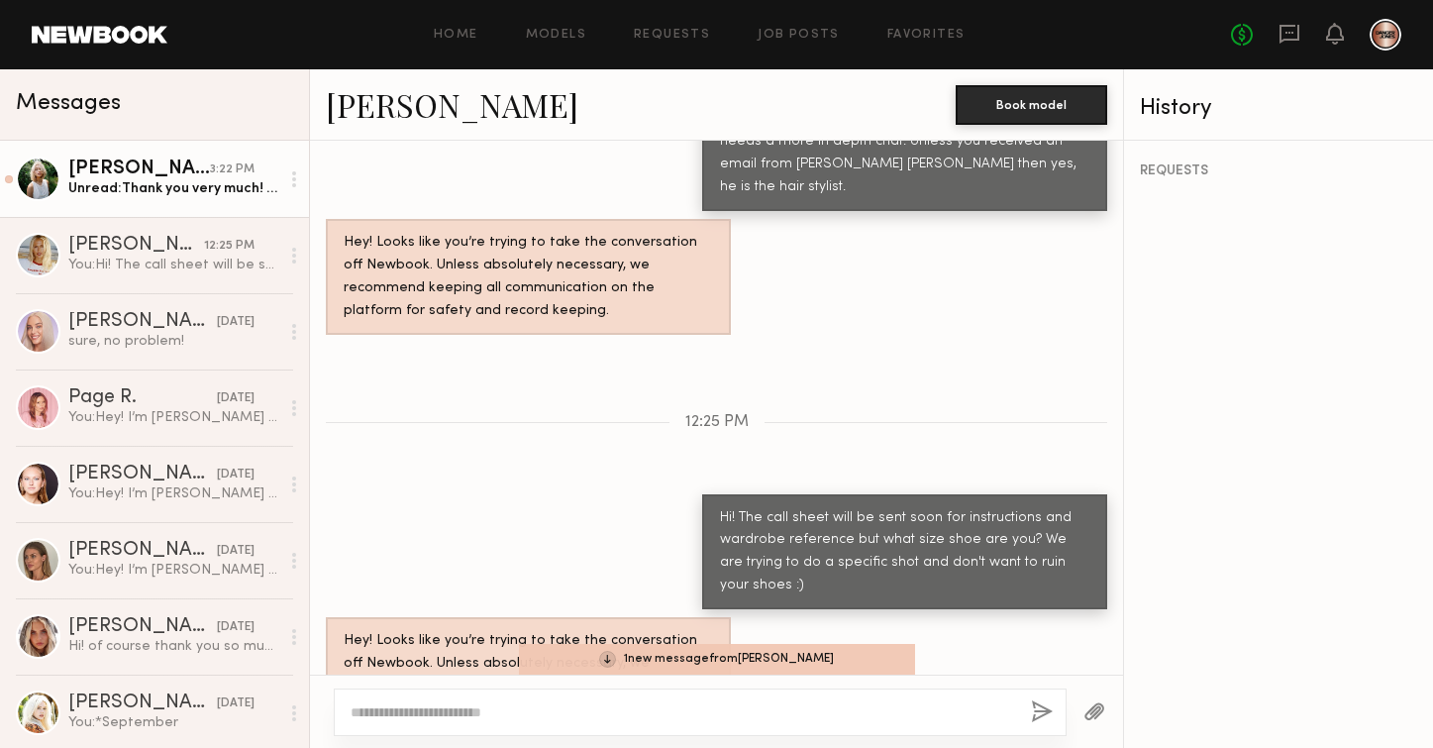 The image size is (1433, 748). Describe the element at coordinates (232, 169) in the screenshot. I see `div: 3:22 PM` at that location.